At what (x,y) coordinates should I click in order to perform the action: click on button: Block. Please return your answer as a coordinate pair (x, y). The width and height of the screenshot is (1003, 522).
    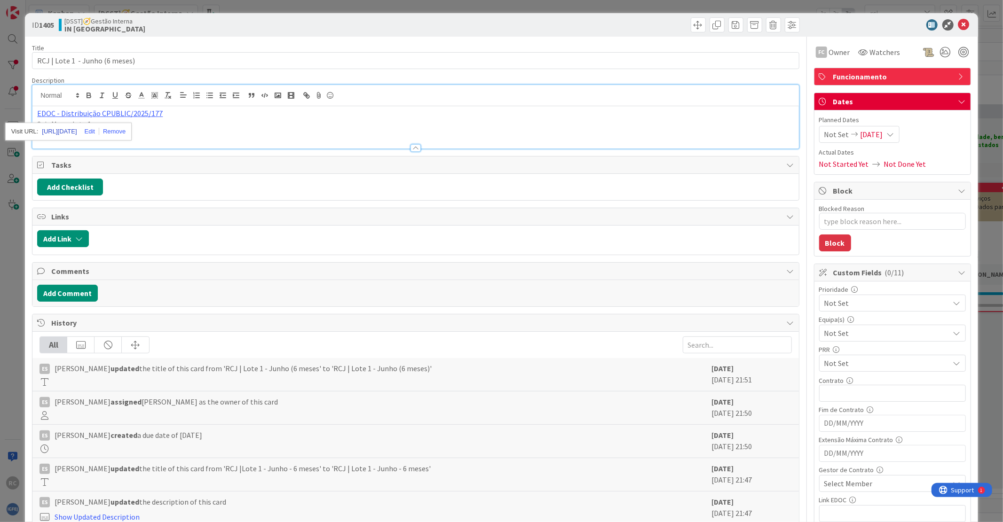
    Looking at the image, I should click on (835, 243).